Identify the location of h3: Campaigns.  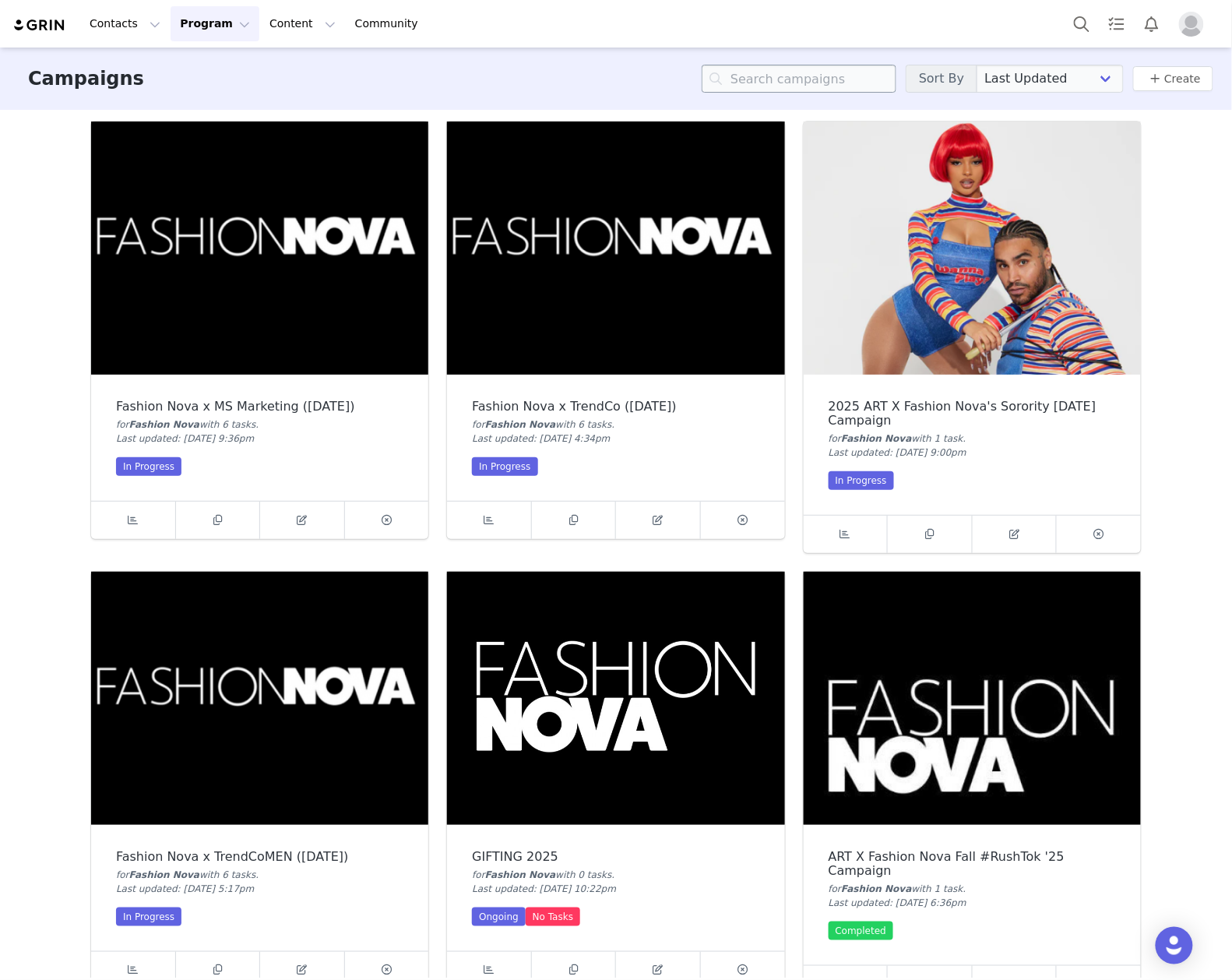
(86, 79).